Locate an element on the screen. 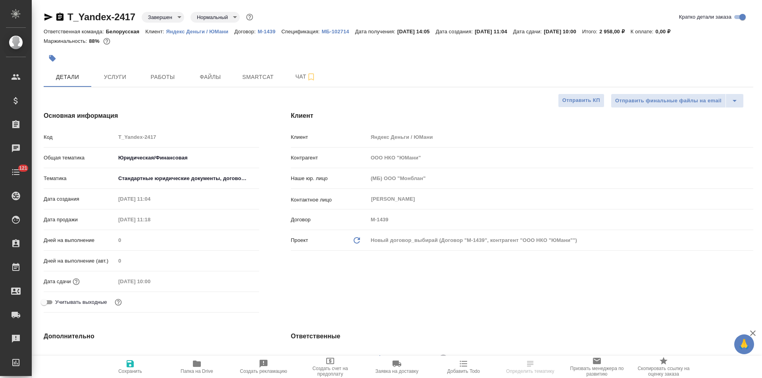  span: Заявка на доставку is located at coordinates (397, 371).